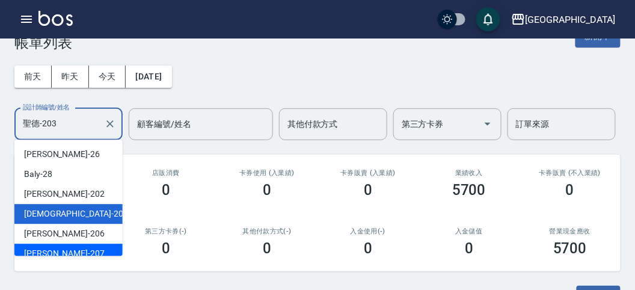  I want to click on img: Logo, so click(55, 18).